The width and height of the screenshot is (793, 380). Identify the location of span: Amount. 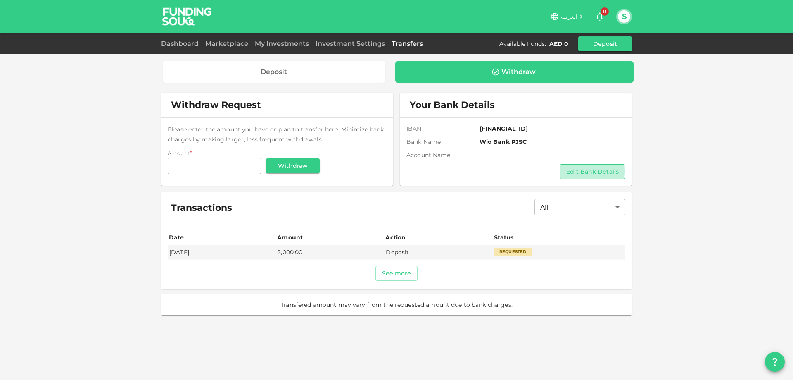
(178, 153).